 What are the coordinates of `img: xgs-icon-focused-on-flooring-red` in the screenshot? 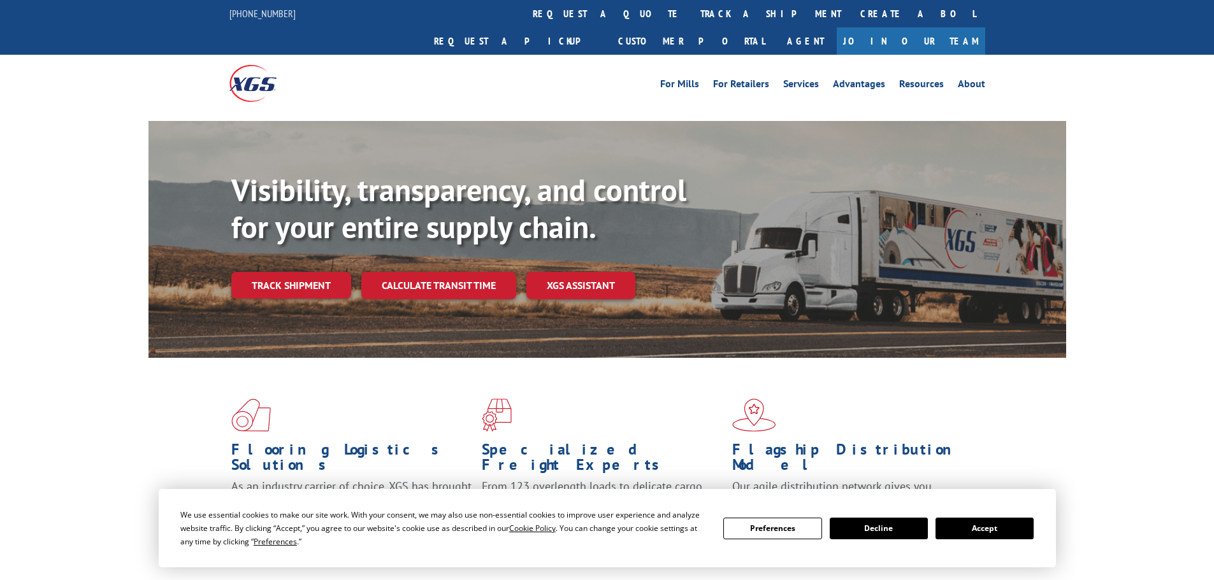 It's located at (496, 415).